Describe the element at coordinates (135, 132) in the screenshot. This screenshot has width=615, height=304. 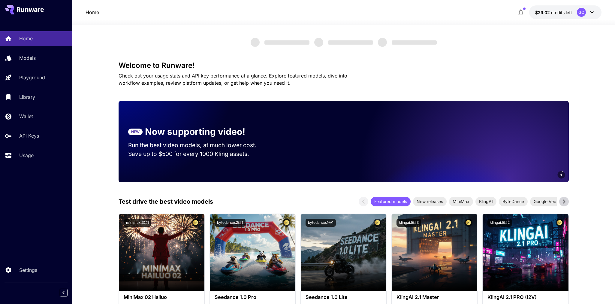
I see `p: NEW` at that location.